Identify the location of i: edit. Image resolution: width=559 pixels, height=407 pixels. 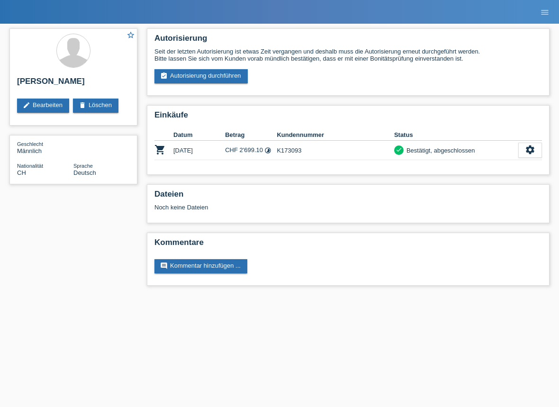
(27, 105).